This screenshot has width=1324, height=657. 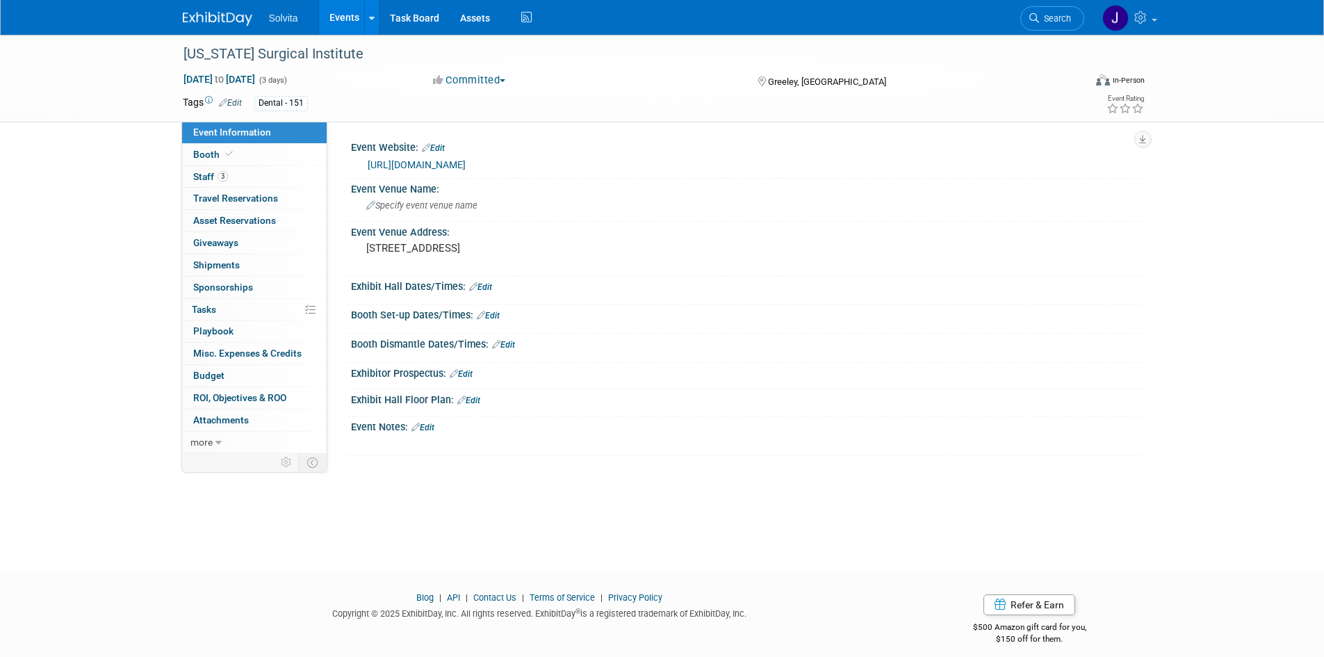 I want to click on span: Tasks, so click(x=204, y=309).